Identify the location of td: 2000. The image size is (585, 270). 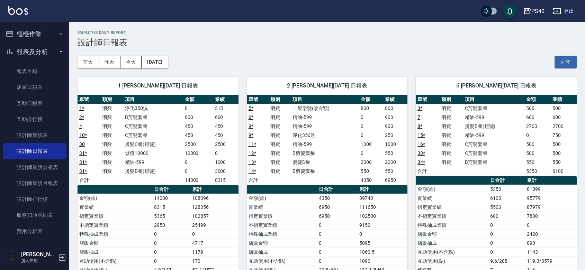
(371, 162).